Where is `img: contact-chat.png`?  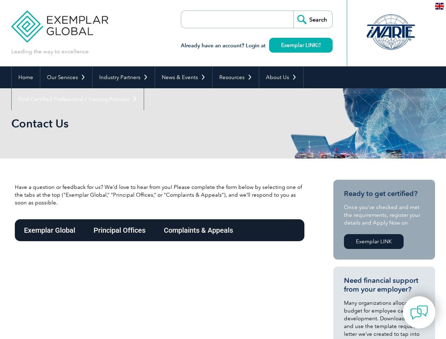
img: contact-chat.png is located at coordinates (419, 312).